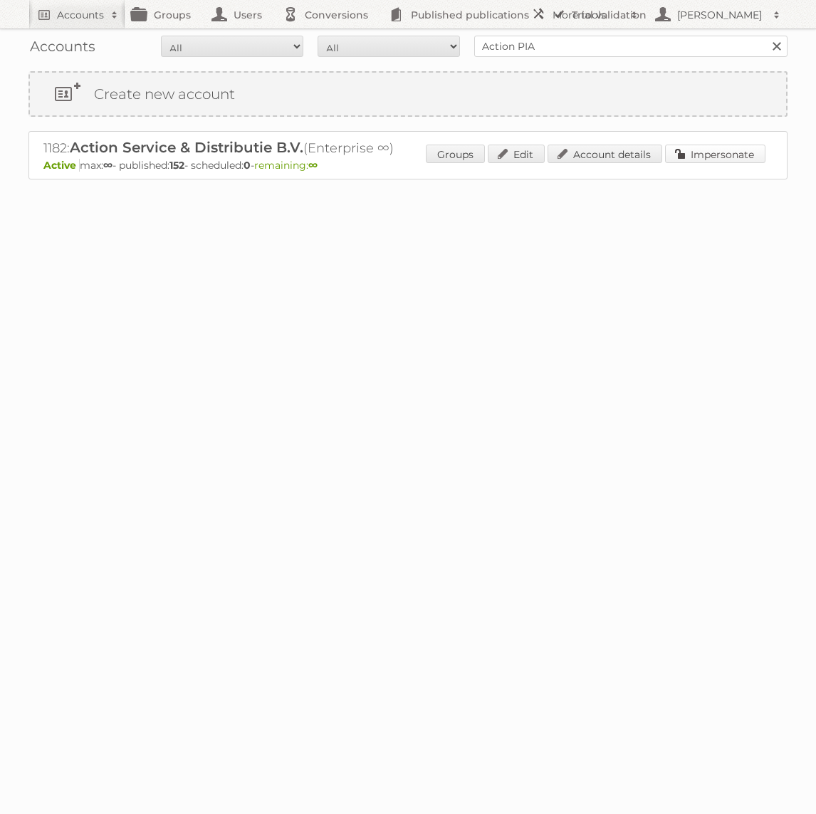  Describe the element at coordinates (187, 147) in the screenshot. I see `span: Action Service & Distributie B.V.` at that location.